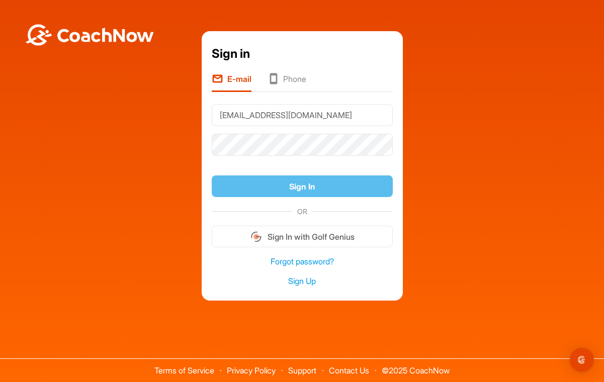 The image size is (604, 382). Describe the element at coordinates (302, 211) in the screenshot. I see `span: OR` at that location.